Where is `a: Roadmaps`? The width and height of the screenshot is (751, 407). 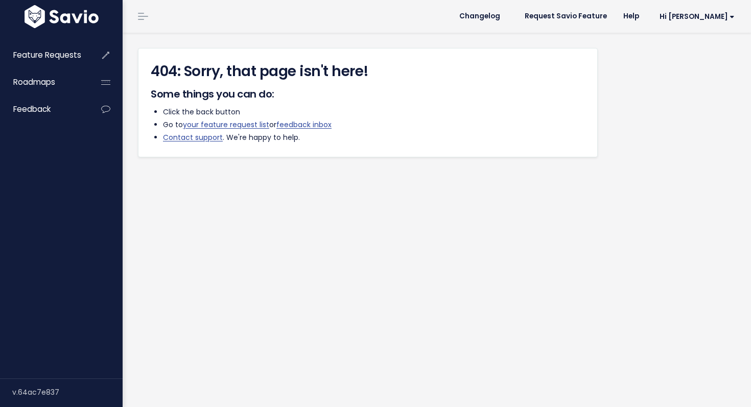 a: Roadmaps is located at coordinates (43, 82).